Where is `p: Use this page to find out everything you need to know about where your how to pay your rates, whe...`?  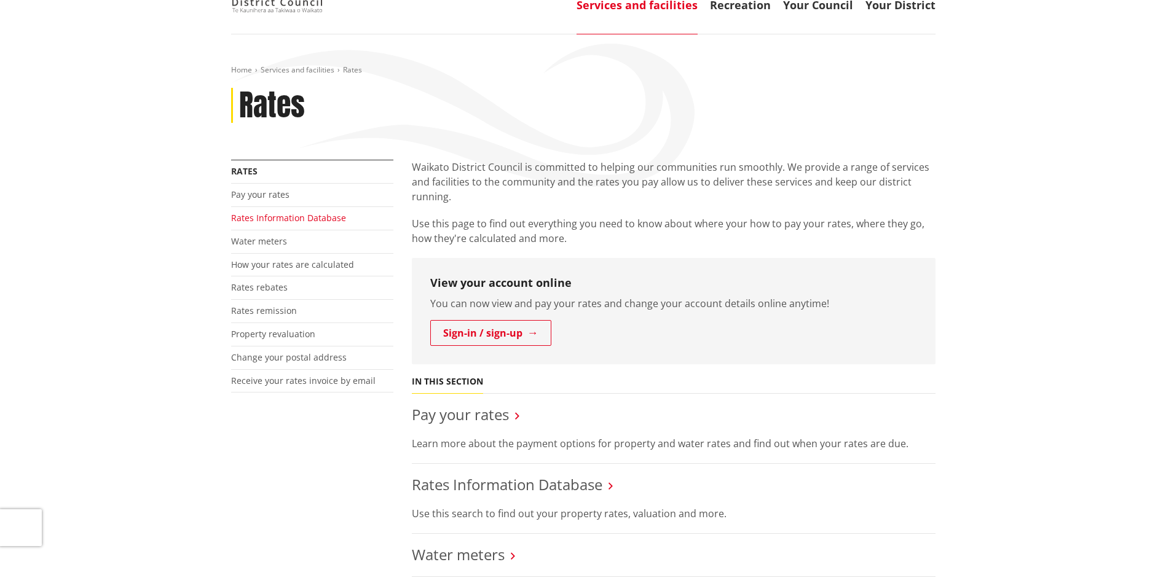
p: Use this page to find out everything you need to know about where your how to pay your rates, whe... is located at coordinates (674, 231).